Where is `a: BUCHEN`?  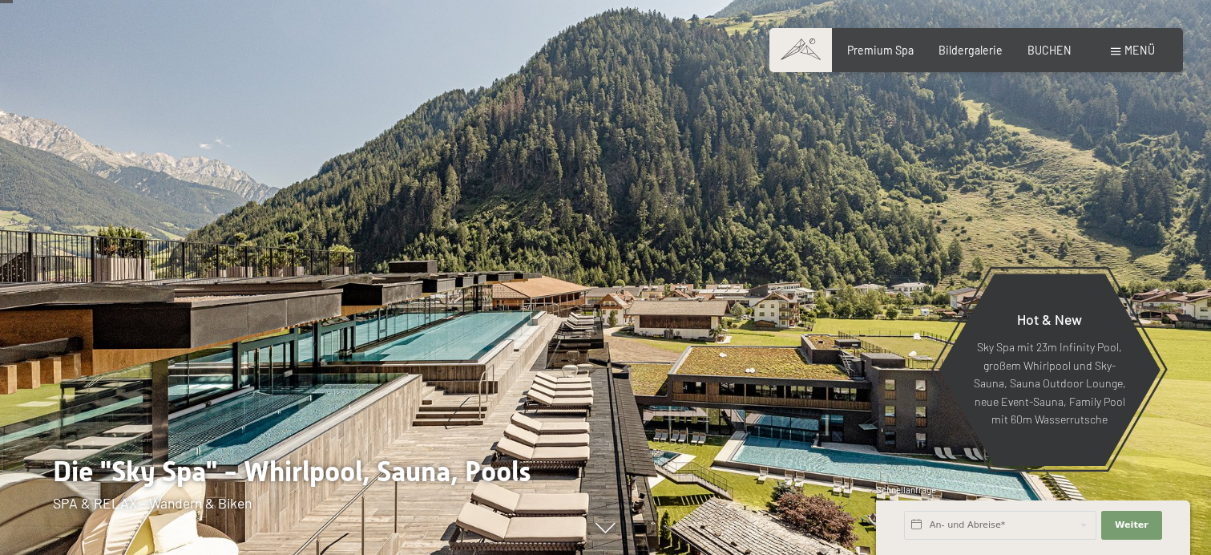 a: BUCHEN is located at coordinates (1049, 50).